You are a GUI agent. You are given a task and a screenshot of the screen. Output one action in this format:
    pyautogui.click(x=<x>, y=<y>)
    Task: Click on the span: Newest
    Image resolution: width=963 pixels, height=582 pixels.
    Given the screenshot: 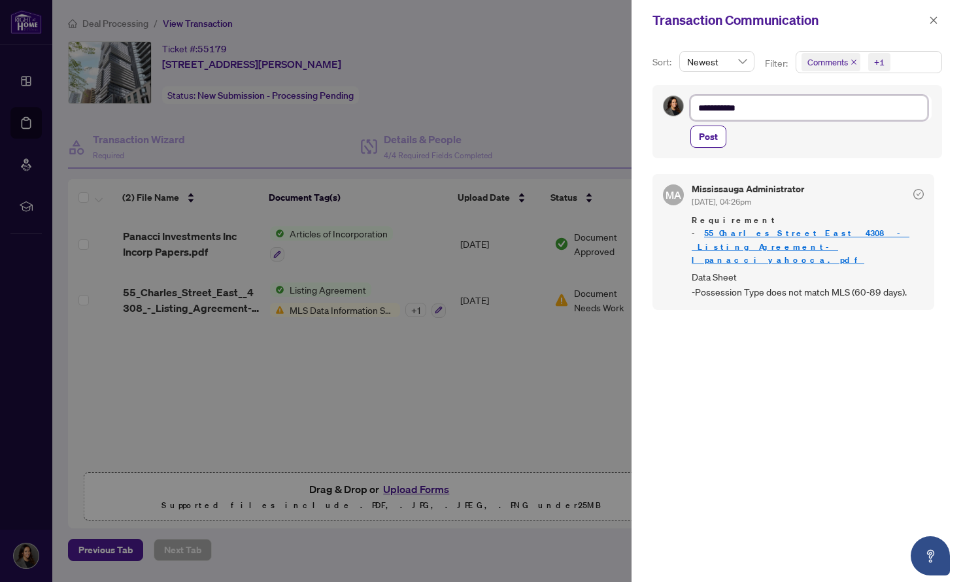 What is the action you would take?
    pyautogui.click(x=716, y=61)
    